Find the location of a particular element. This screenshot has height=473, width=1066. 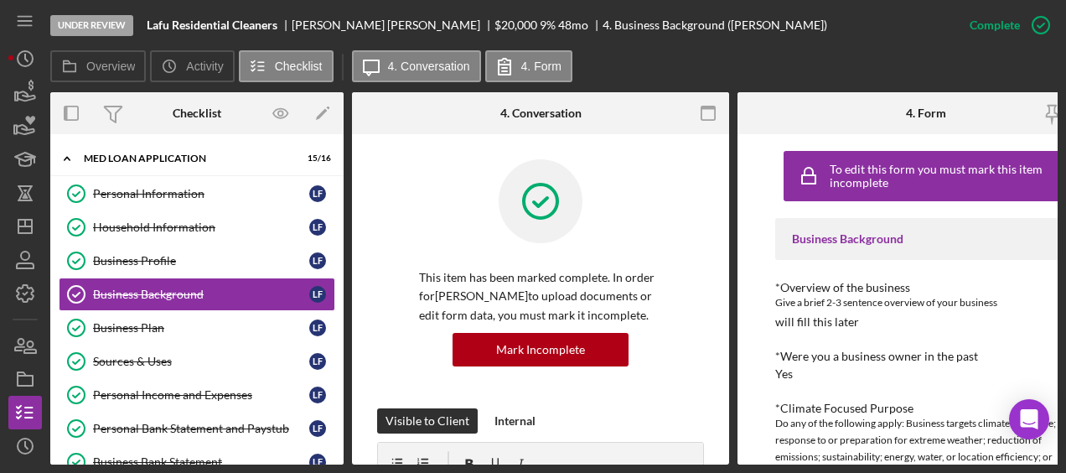

button: Mark Incomplete is located at coordinates (541, 350).